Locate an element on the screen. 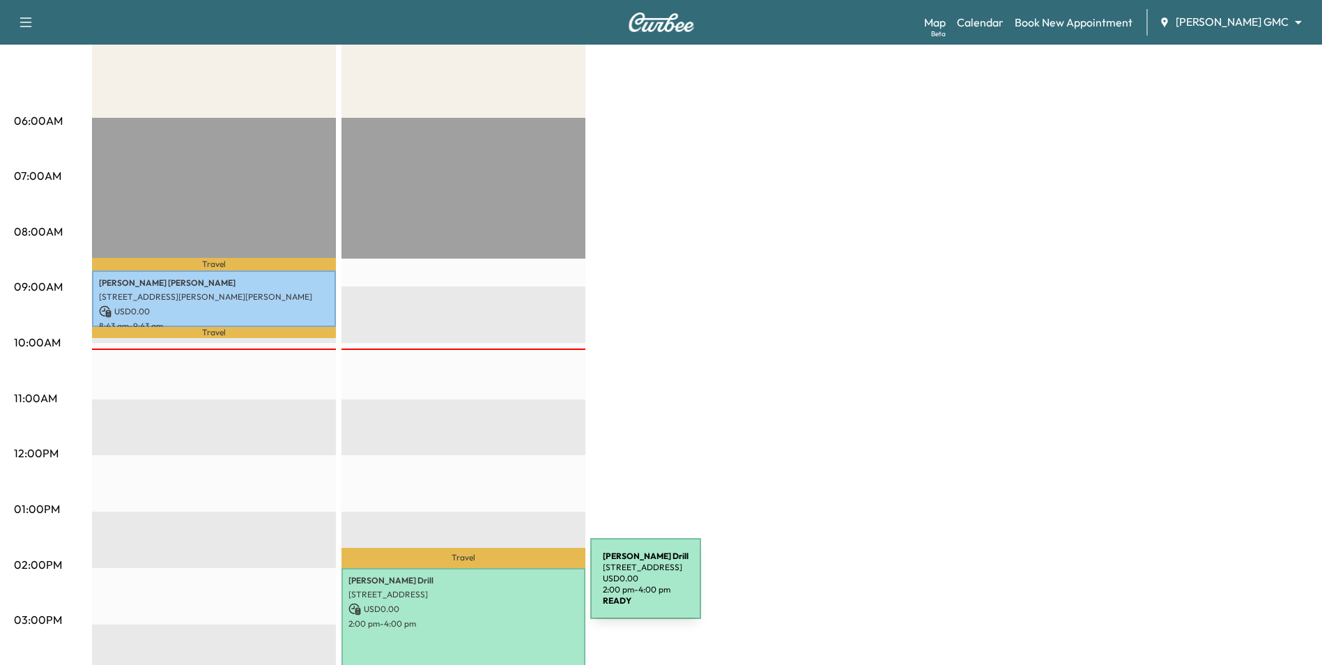 The image size is (1322, 665). p: 08:00AM is located at coordinates (38, 231).